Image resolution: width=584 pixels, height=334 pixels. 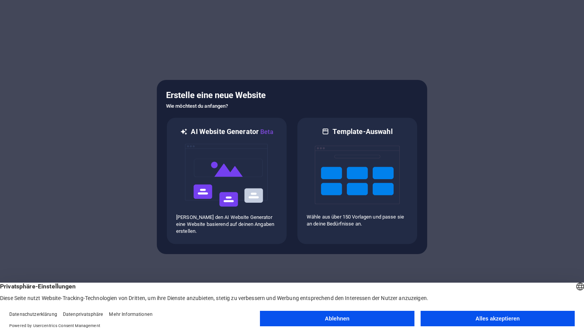 What do you see at coordinates (357, 181) in the screenshot?
I see `div: Template-AuswahlWähle aus über 150 Vorlagen und passe sie an deine Bedürfnisse an.` at bounding box center [357, 181].